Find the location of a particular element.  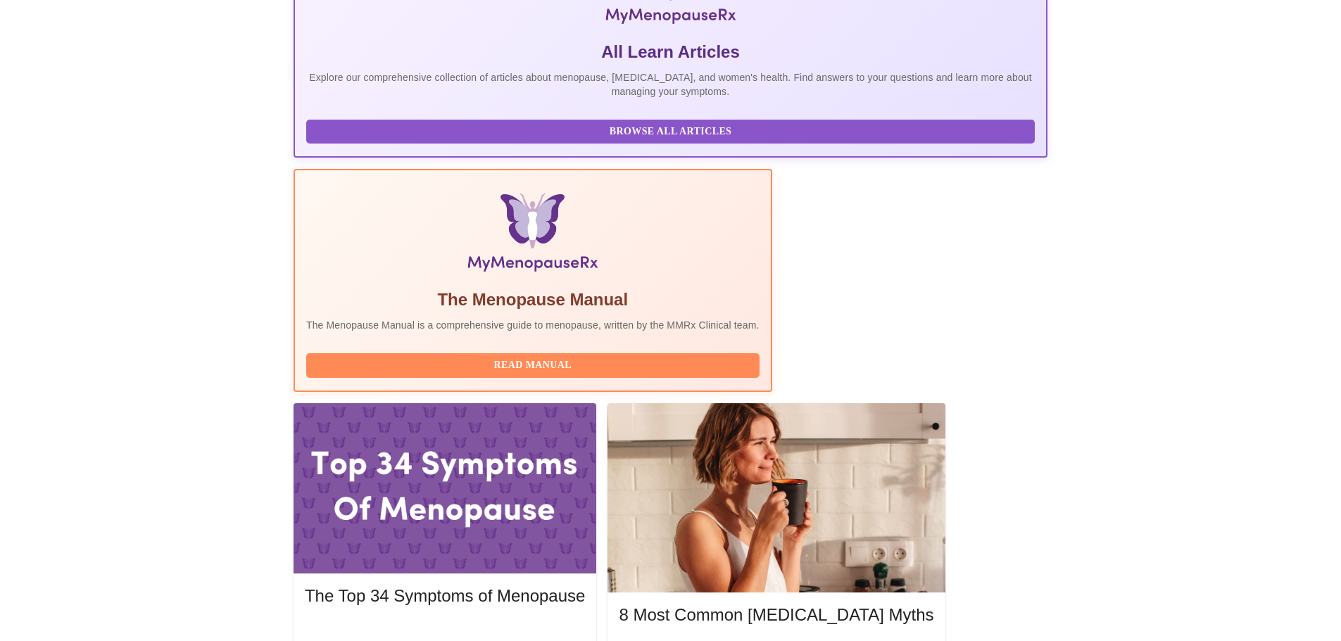

span: Read Manual is located at coordinates (533, 365).